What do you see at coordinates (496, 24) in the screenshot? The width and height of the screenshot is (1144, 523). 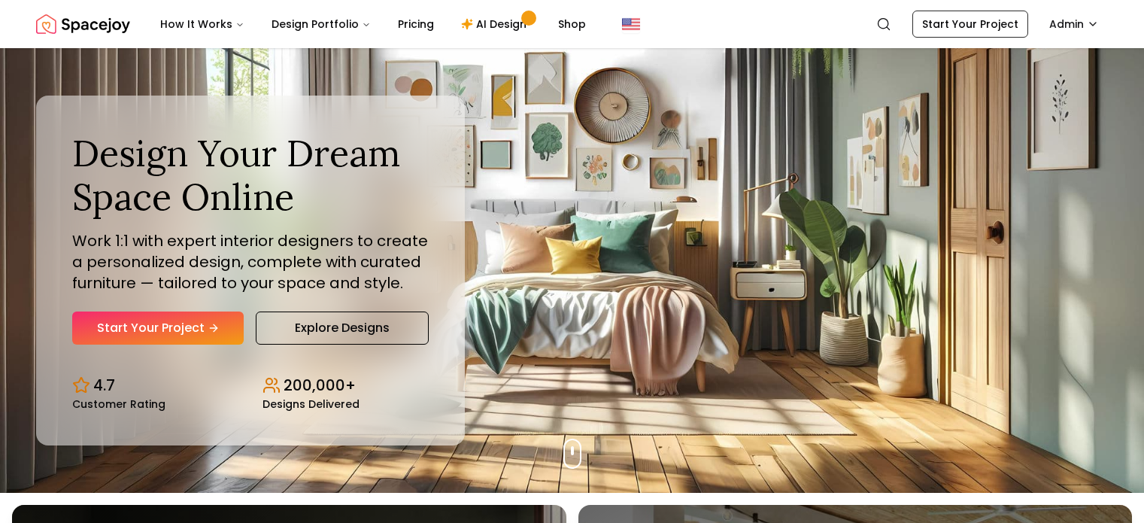 I see `a: AI Design` at bounding box center [496, 24].